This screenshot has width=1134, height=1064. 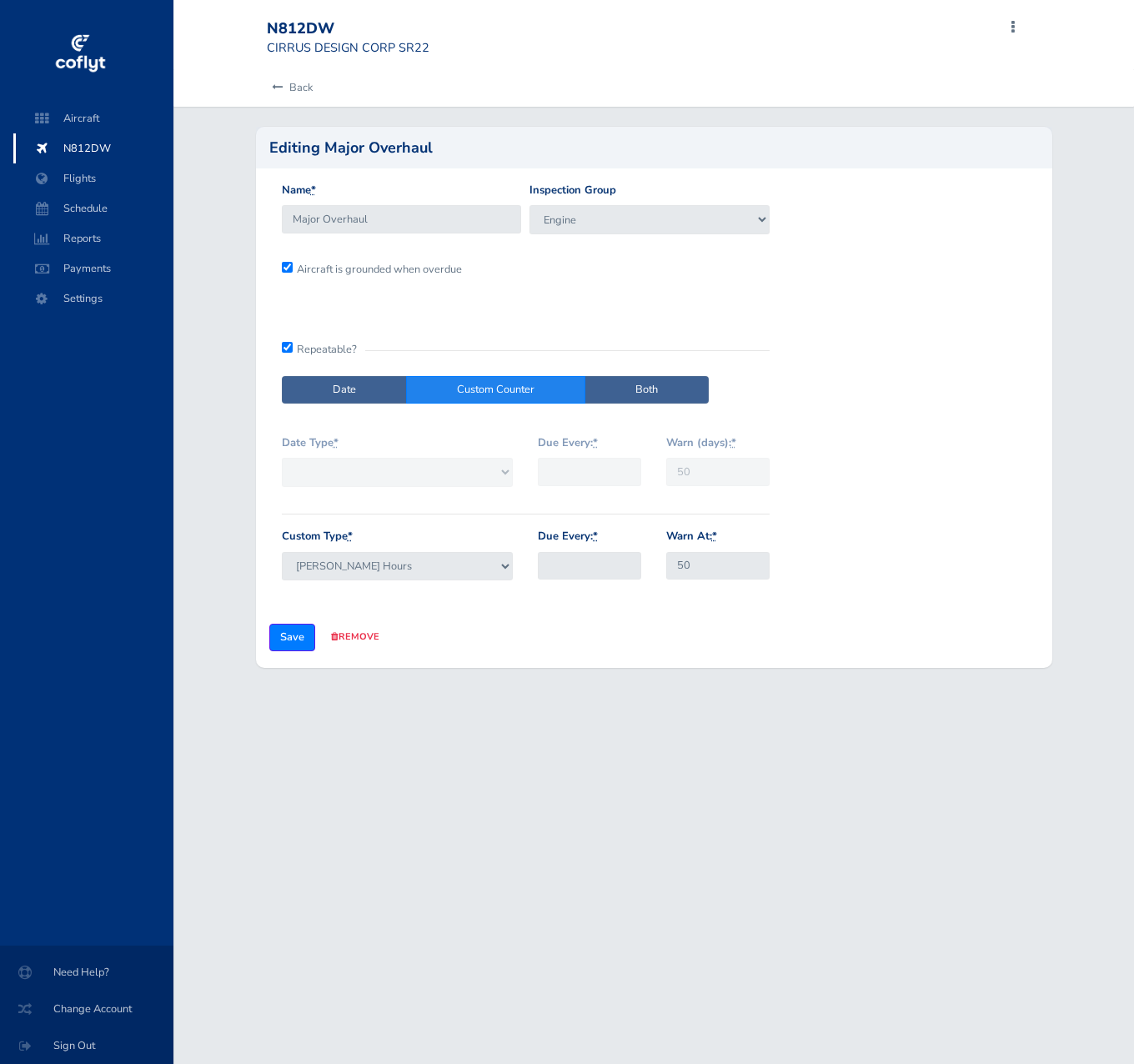 What do you see at coordinates (573, 190) in the screenshot?
I see `label: Inspection Group` at bounding box center [573, 190].